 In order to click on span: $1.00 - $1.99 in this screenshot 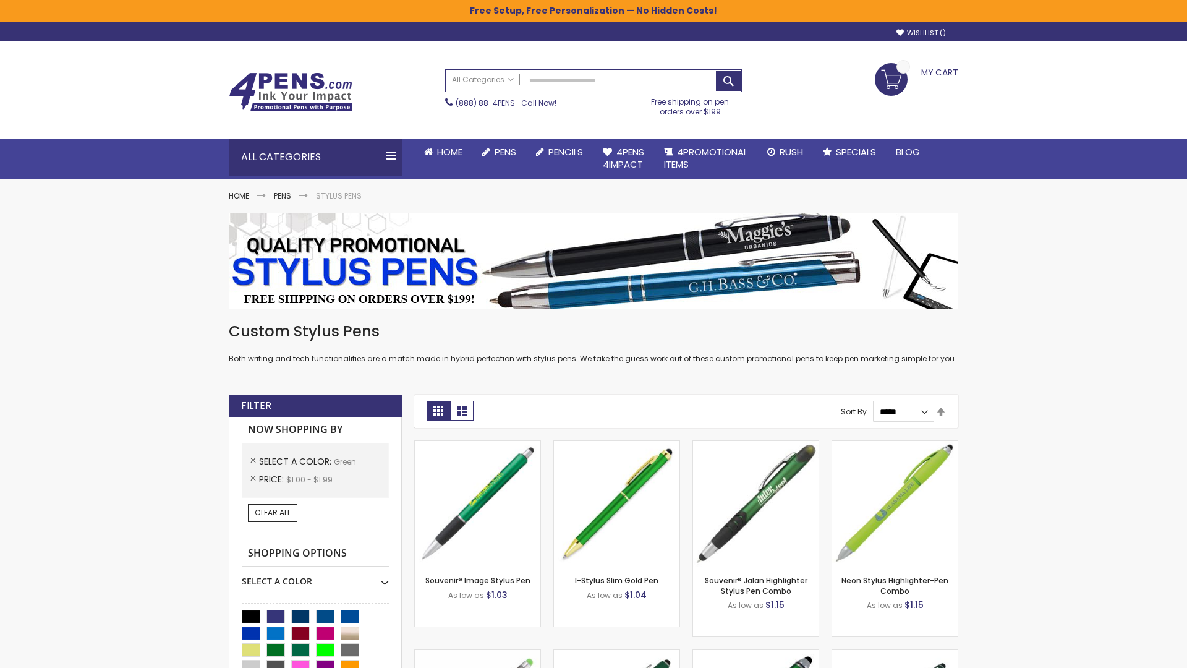, I will do `click(309, 479)`.